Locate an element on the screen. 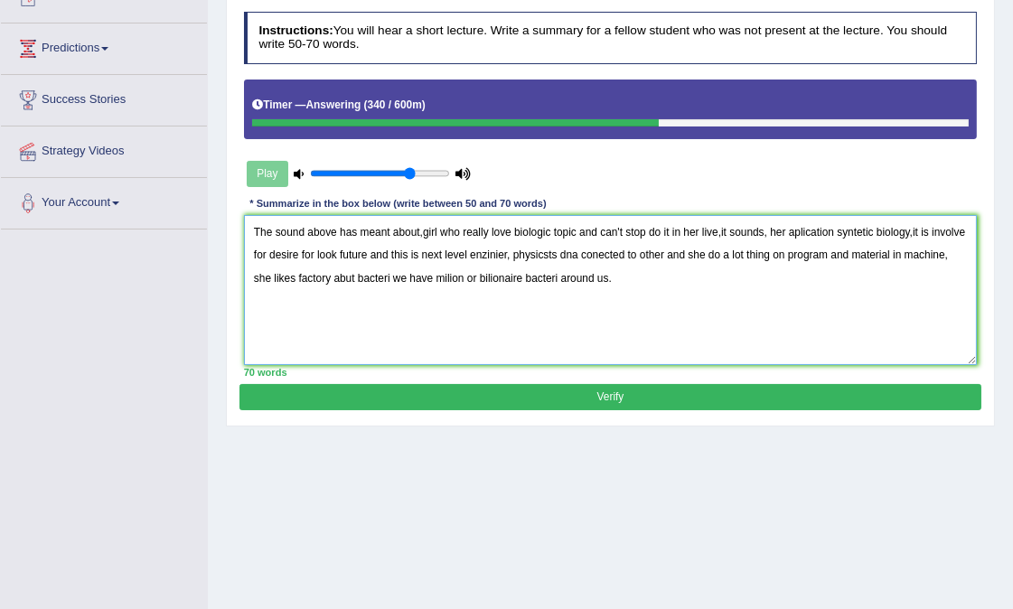  b: 340 / 600m is located at coordinates (395, 105).